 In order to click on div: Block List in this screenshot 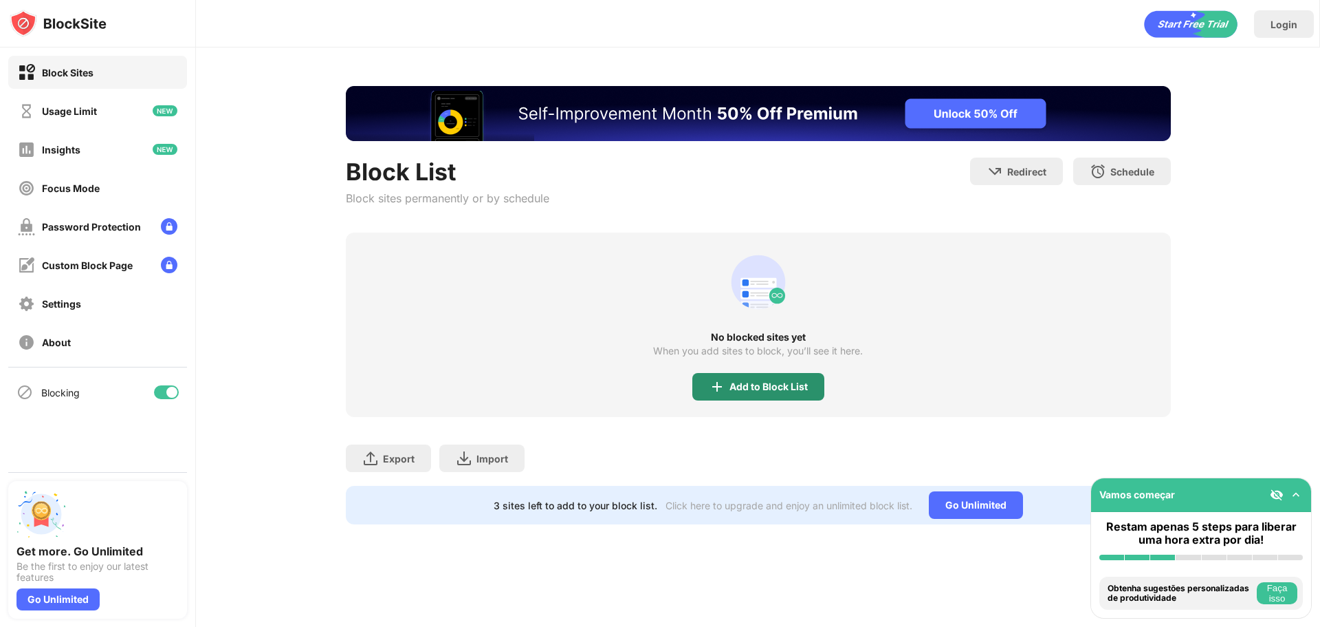, I will do `click(448, 171)`.